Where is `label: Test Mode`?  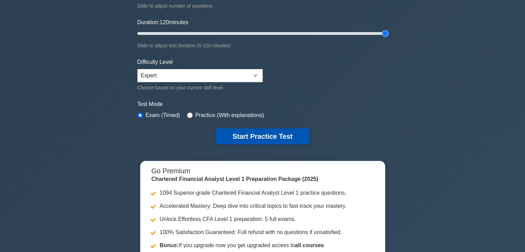
label: Test Mode is located at coordinates (262, 104).